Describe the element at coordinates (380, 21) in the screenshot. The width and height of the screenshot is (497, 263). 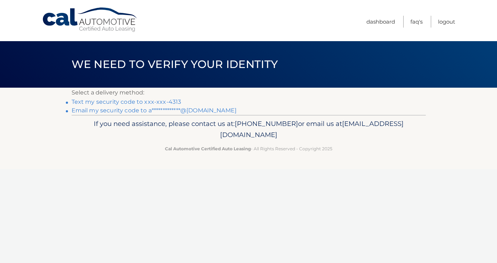
I see `a: Dashboard` at that location.